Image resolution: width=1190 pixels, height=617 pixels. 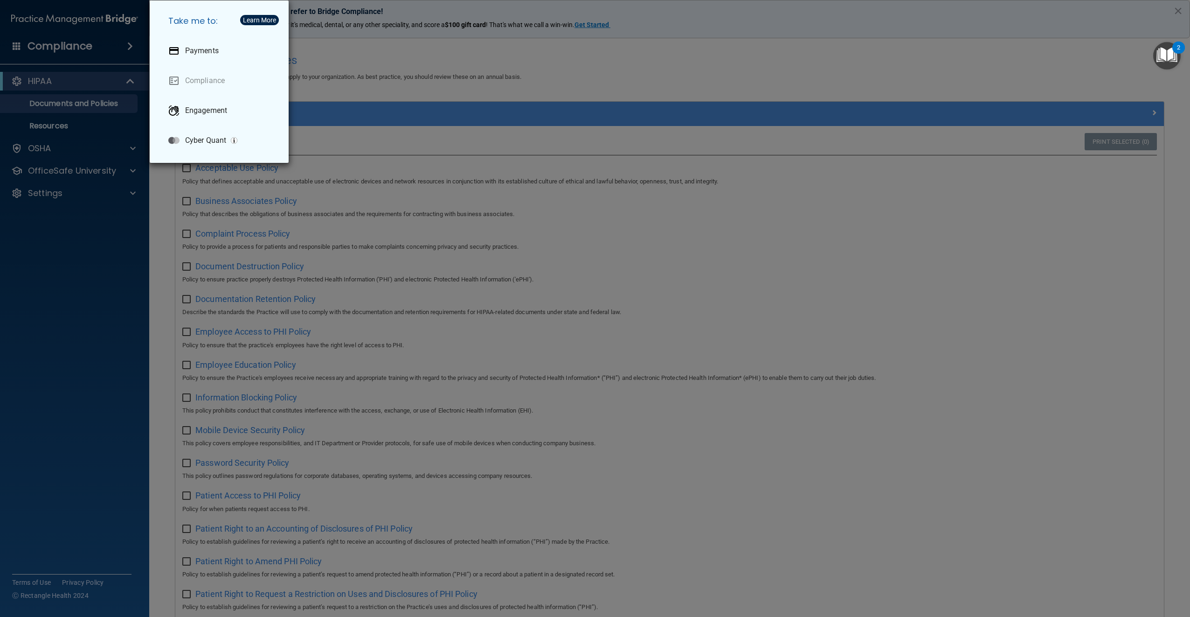 What do you see at coordinates (221, 21) in the screenshot?
I see `h5: Take me to:` at bounding box center [221, 21].